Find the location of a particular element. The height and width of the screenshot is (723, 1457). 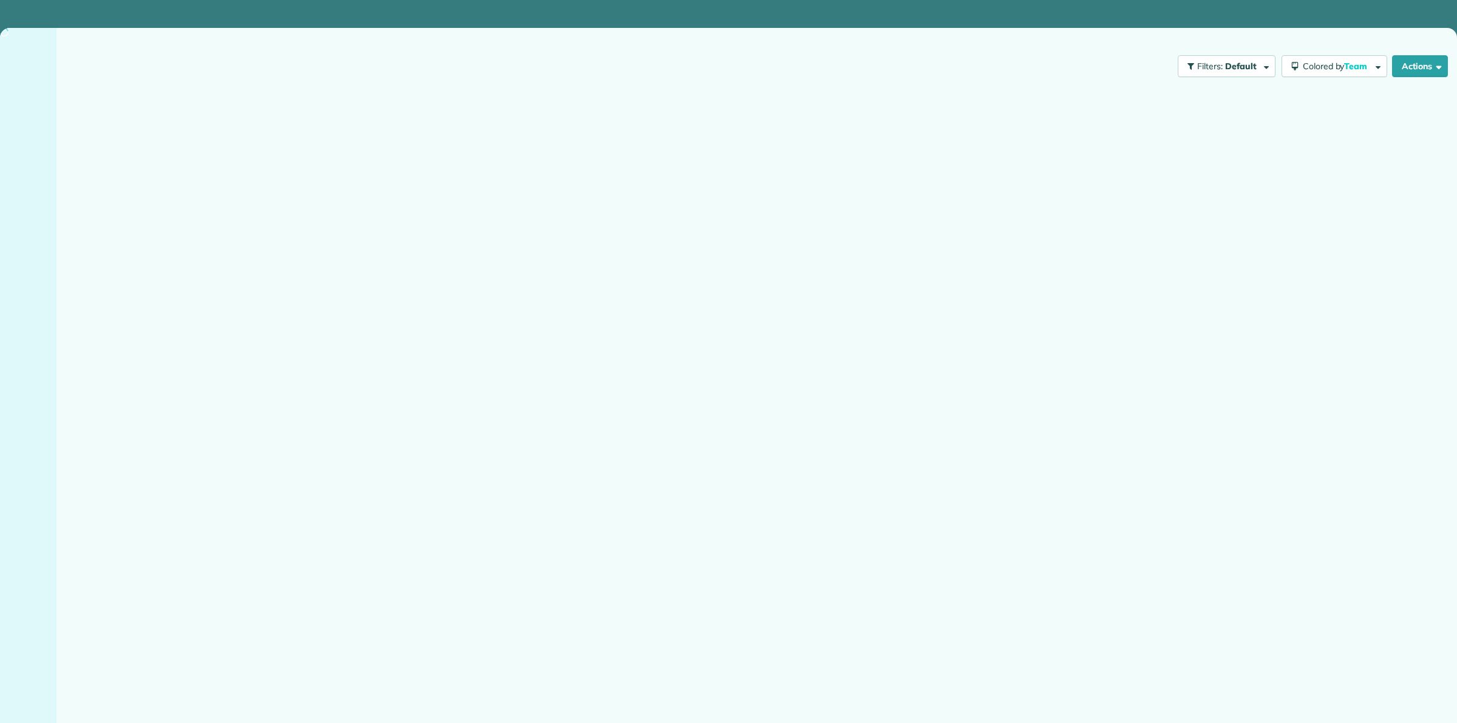

span: Team is located at coordinates (1357, 66).